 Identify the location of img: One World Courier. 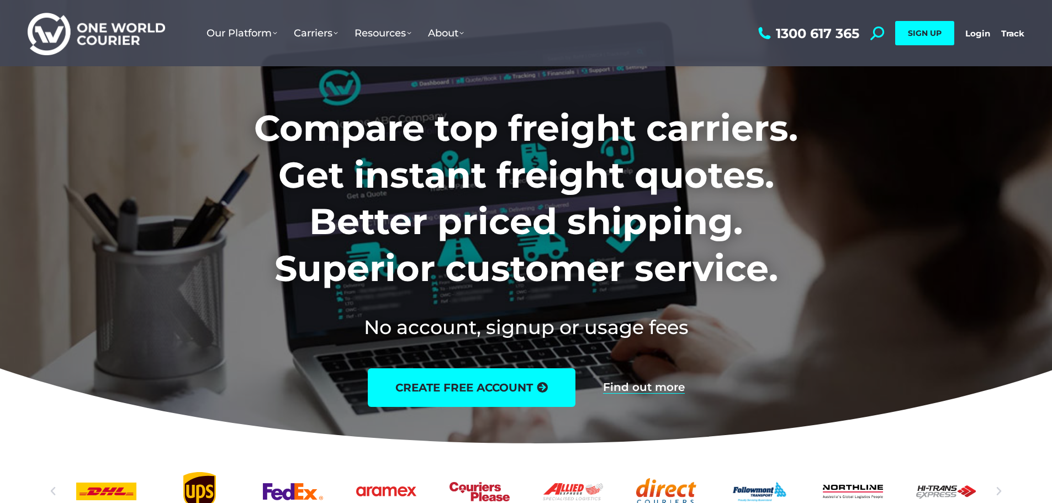
(96, 33).